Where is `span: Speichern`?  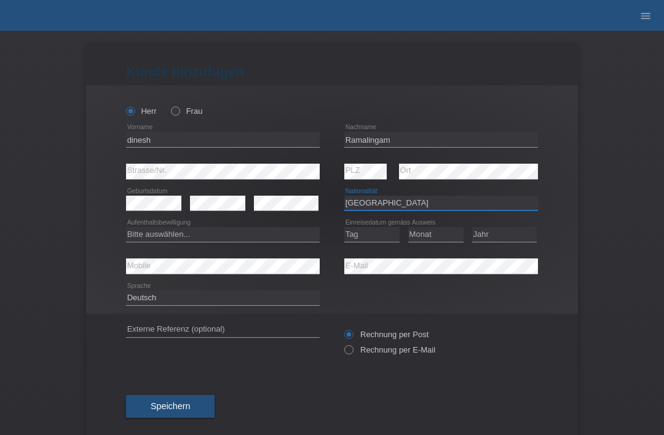 span: Speichern is located at coordinates (170, 406).